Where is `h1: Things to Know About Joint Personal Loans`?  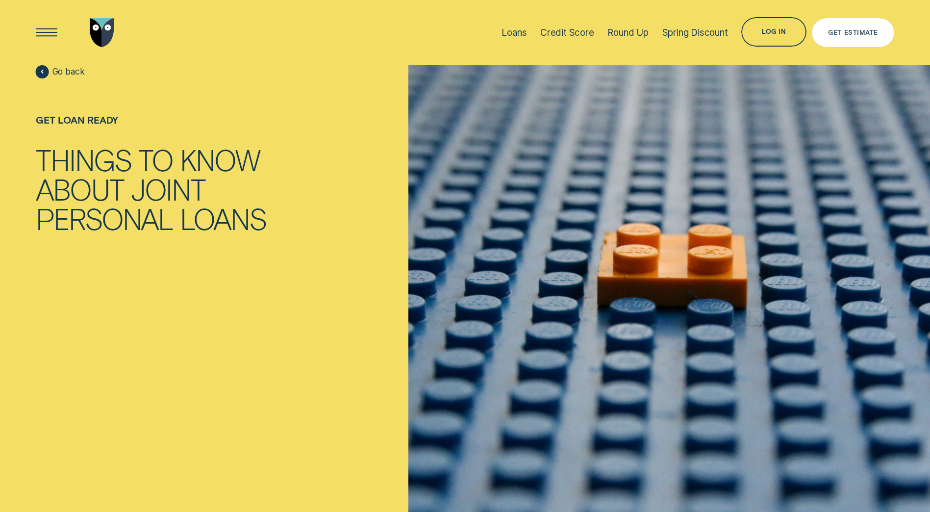
h1: Things to Know About Joint Personal Loans is located at coordinates (151, 189).